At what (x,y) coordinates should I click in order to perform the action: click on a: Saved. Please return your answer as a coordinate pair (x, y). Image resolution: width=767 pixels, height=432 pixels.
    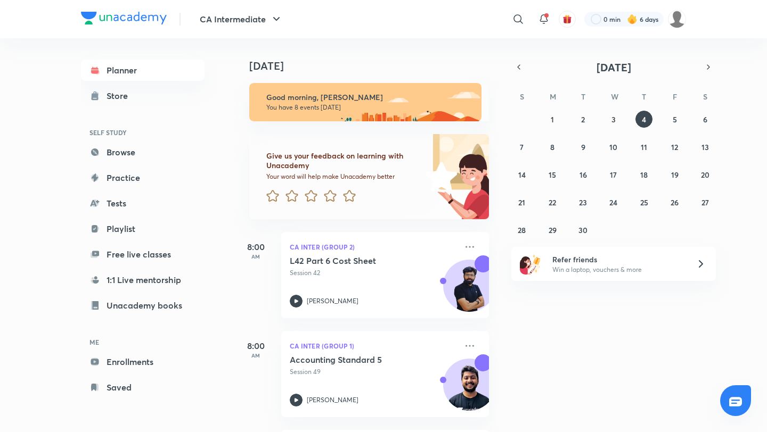
    Looking at the image, I should click on (143, 388).